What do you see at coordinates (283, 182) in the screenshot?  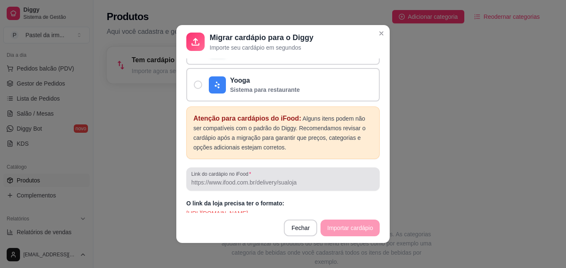 I see `input: Link do cardápio no iFood` at bounding box center [283, 182].